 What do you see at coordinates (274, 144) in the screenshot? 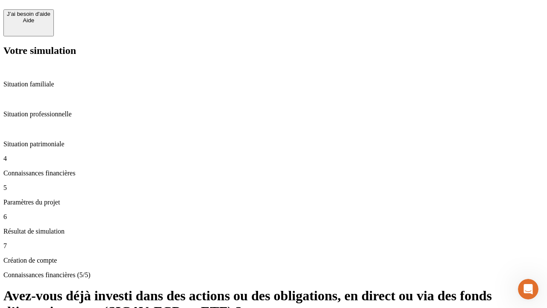
I see `p: Situation patrimoniale` at bounding box center [274, 144].